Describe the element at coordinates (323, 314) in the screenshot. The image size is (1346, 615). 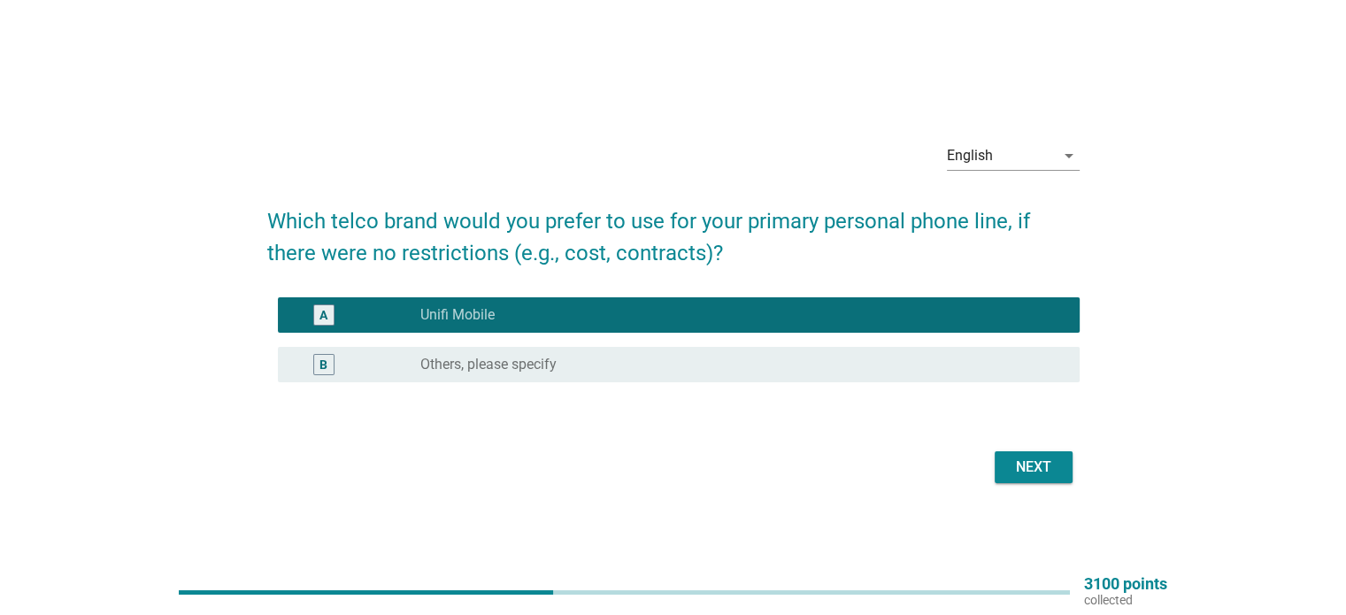
I see `div: A` at that location.